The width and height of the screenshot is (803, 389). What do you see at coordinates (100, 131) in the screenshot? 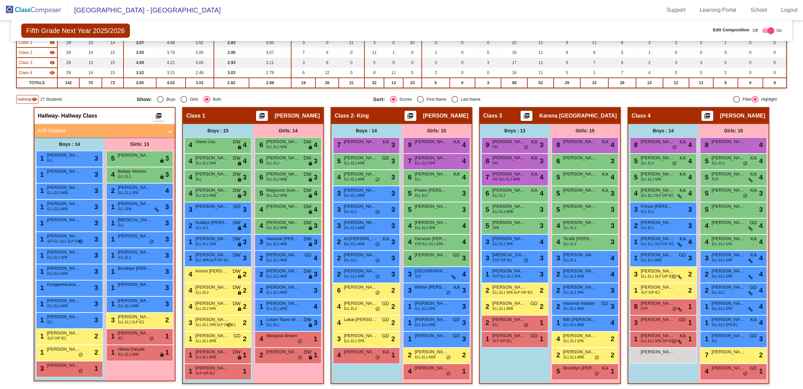
I see `mat-panel-title: Add Student` at bounding box center [100, 131].